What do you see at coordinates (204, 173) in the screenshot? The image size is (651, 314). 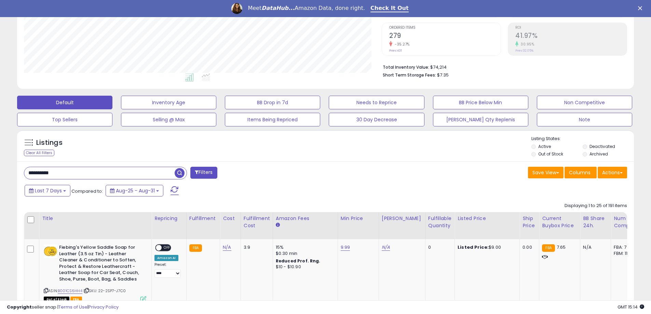 I see `button: Filters` at bounding box center [204, 173].